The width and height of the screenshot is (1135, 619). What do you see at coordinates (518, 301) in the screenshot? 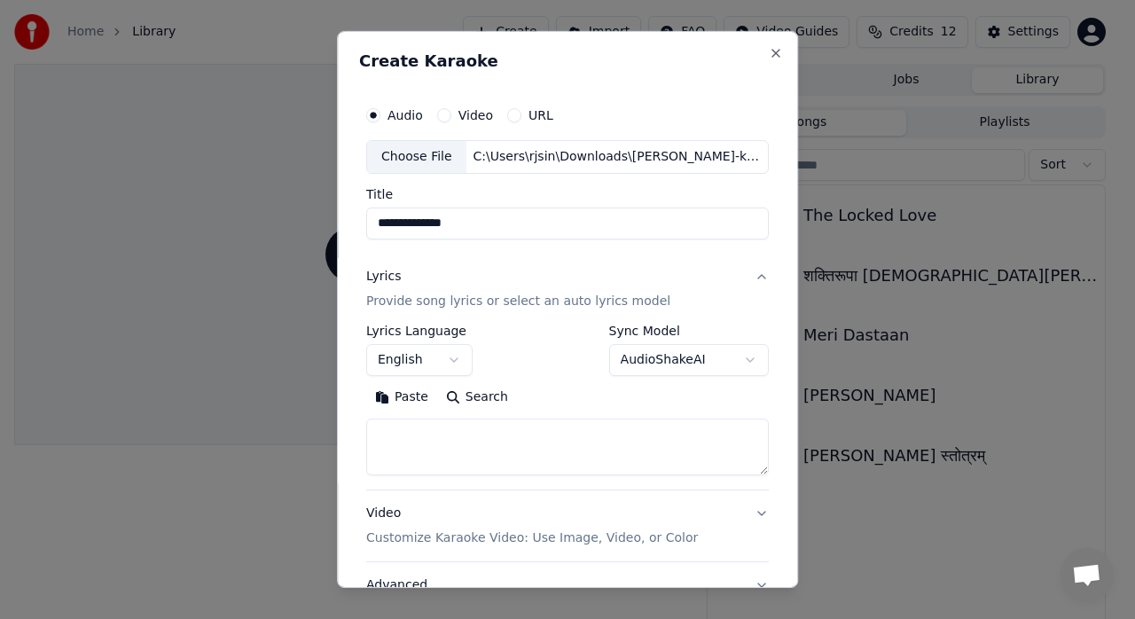
I see `p: Provide song lyrics or select an auto lyrics model` at bounding box center [518, 301].